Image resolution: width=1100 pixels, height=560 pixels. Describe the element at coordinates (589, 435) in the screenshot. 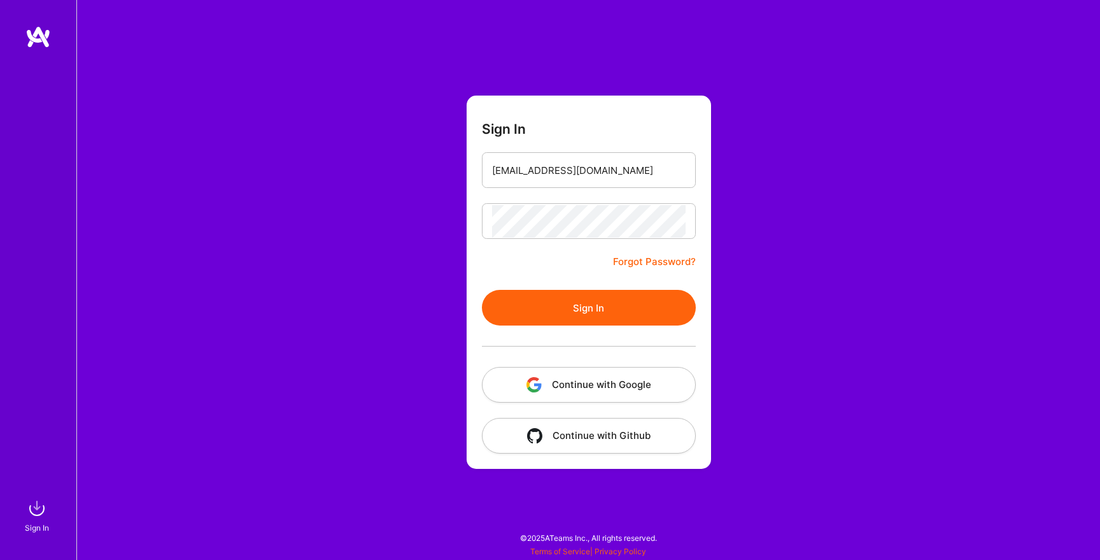

I see `button: Continue with Github` at that location.